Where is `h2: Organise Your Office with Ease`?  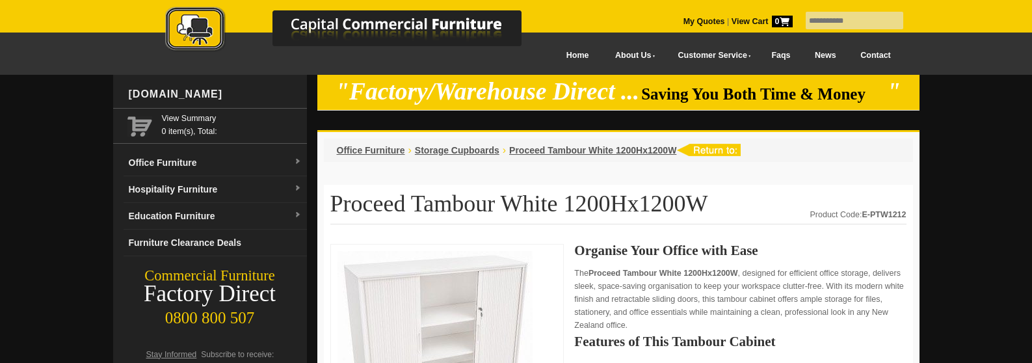
h2: Organise Your Office with Ease is located at coordinates (740, 250).